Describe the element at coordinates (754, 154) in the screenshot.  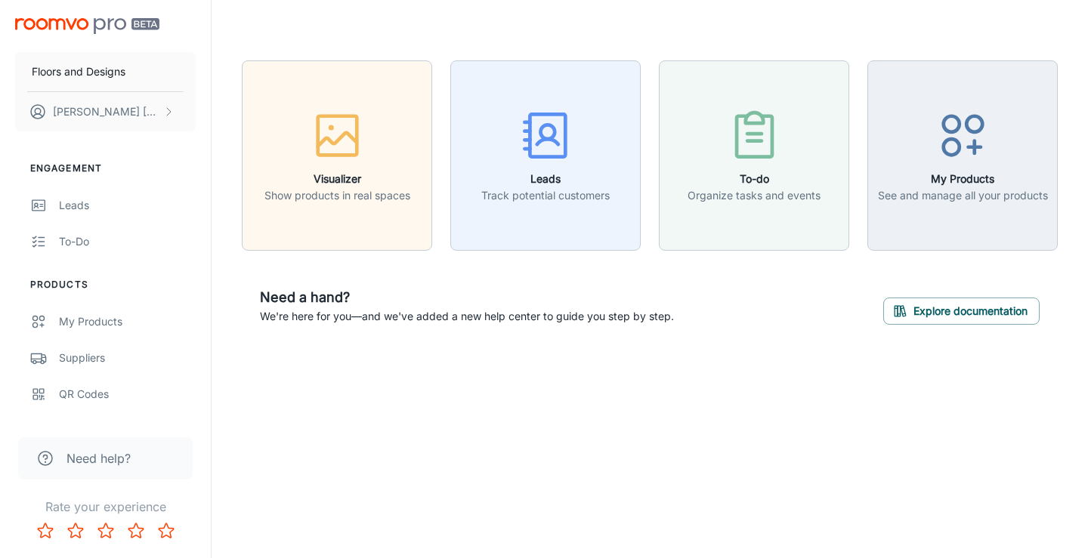
I see `a: To-doOrganize tasks and events` at that location.